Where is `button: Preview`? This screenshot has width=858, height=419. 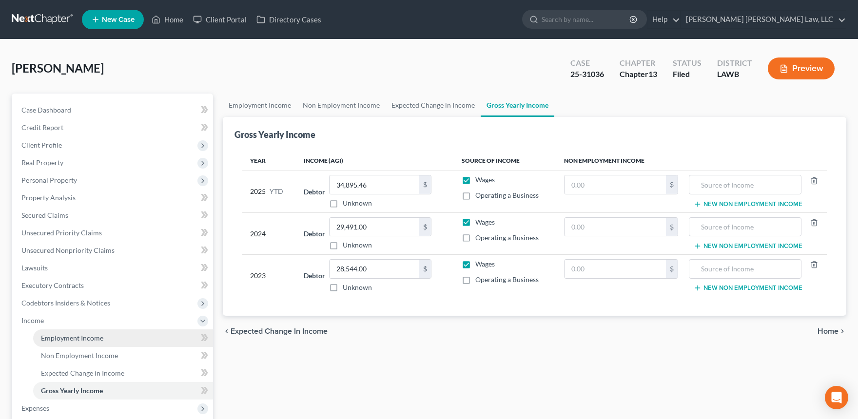
button: Preview is located at coordinates (801, 68).